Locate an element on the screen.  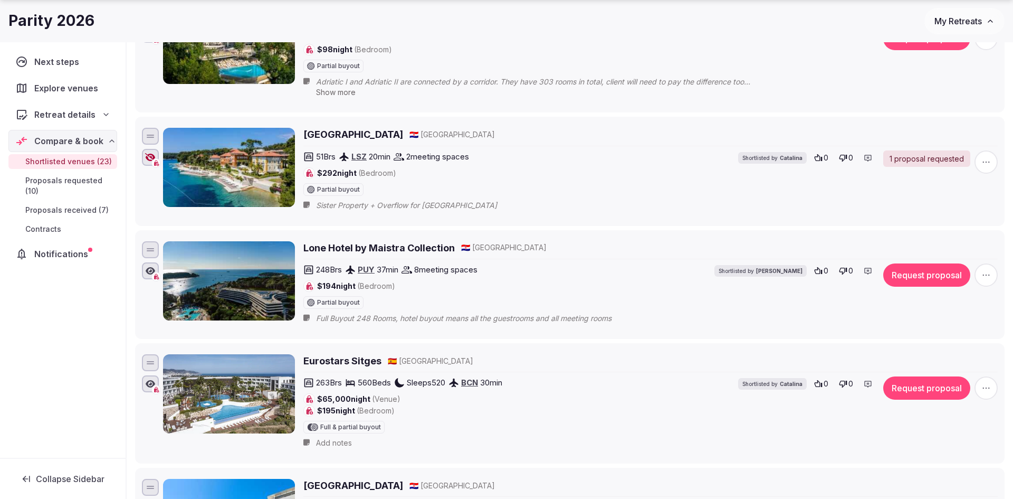
span: 248 Brs is located at coordinates (329, 269).